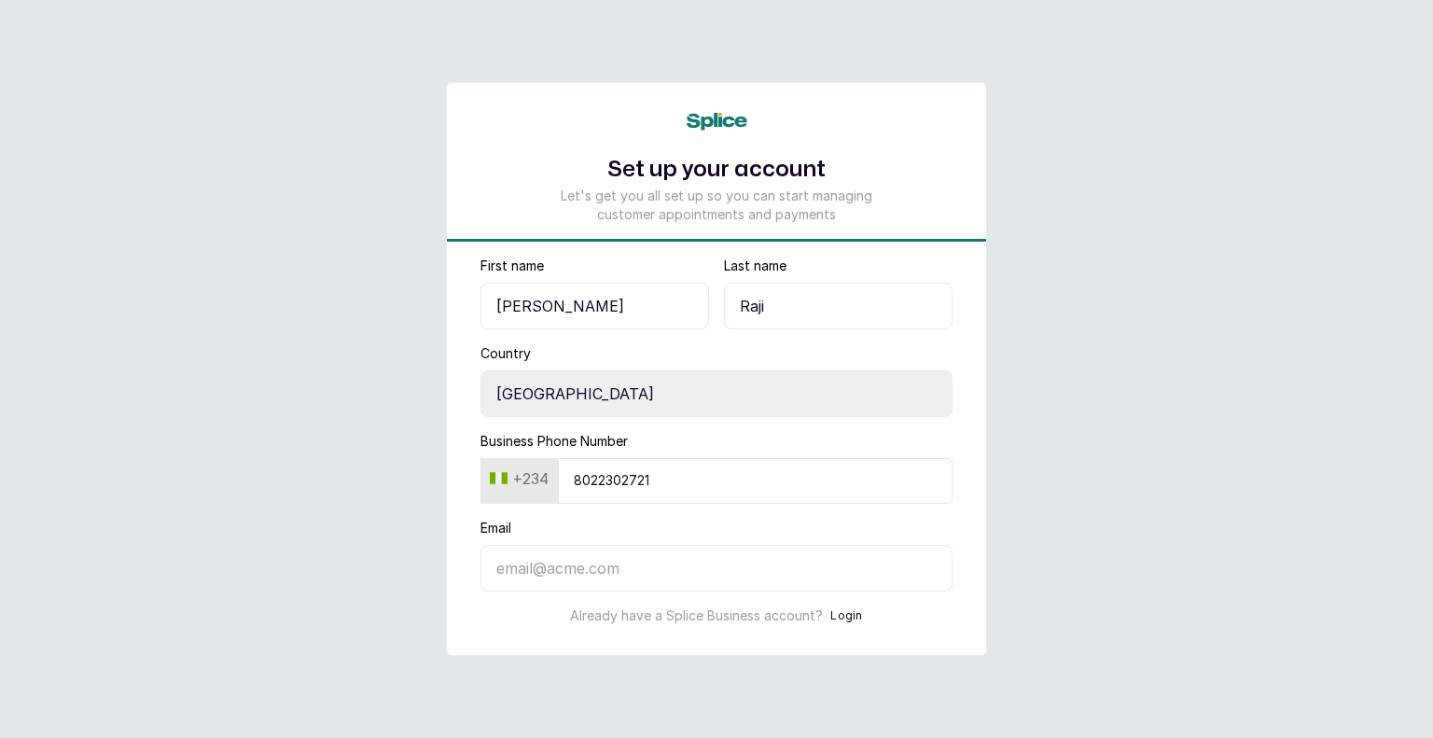  I want to click on label: Country, so click(506, 354).